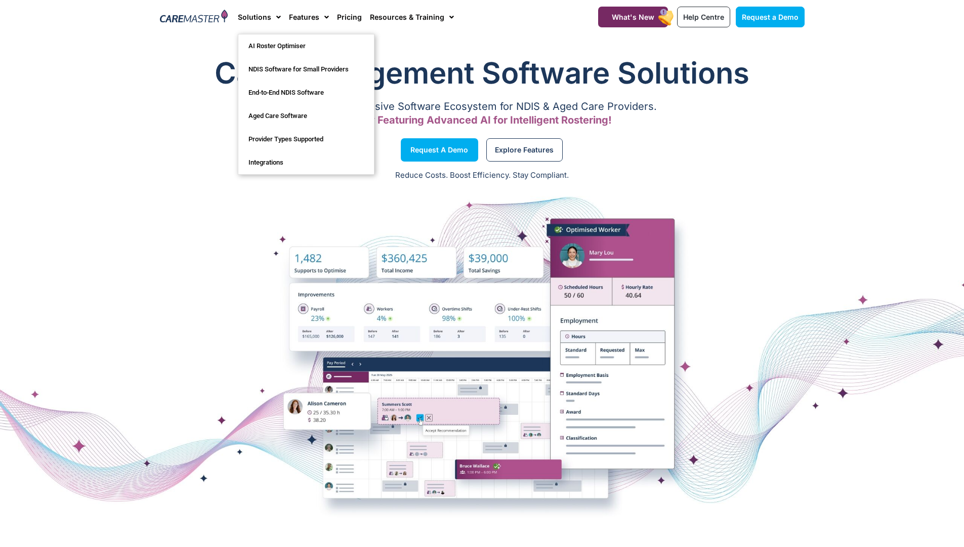 This screenshot has height=547, width=964. I want to click on a: Aged Care Software, so click(306, 116).